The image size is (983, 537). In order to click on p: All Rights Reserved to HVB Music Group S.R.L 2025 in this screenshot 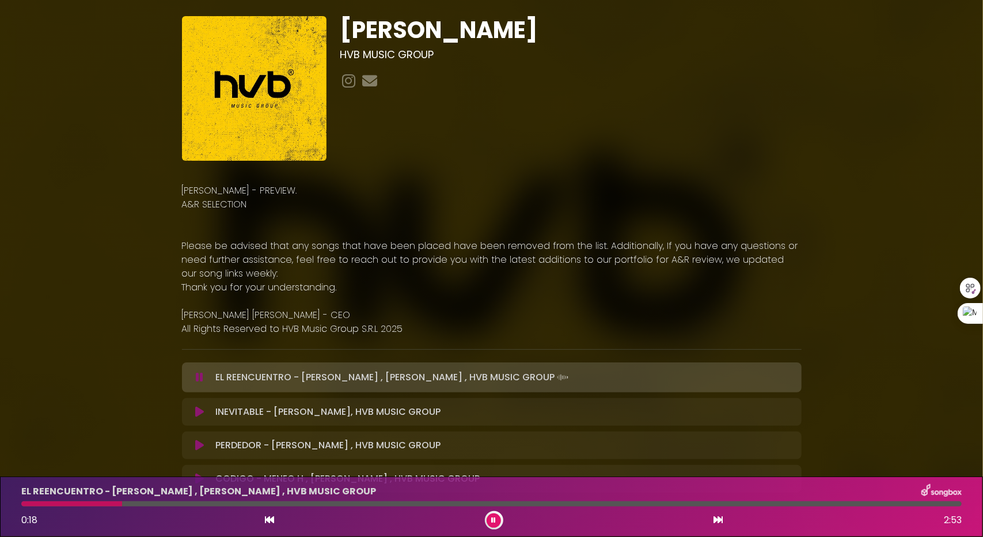, I will do `click(492, 329)`.